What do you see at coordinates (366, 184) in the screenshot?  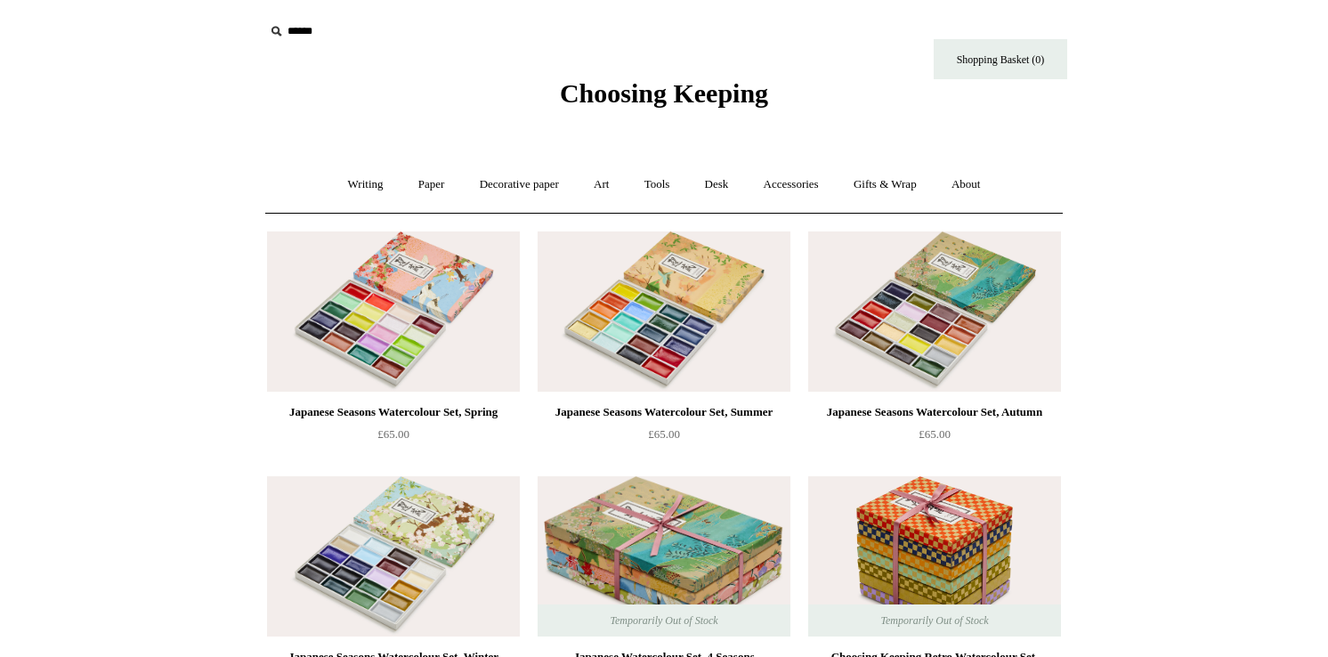 I see `a: Writing` at bounding box center [366, 184].